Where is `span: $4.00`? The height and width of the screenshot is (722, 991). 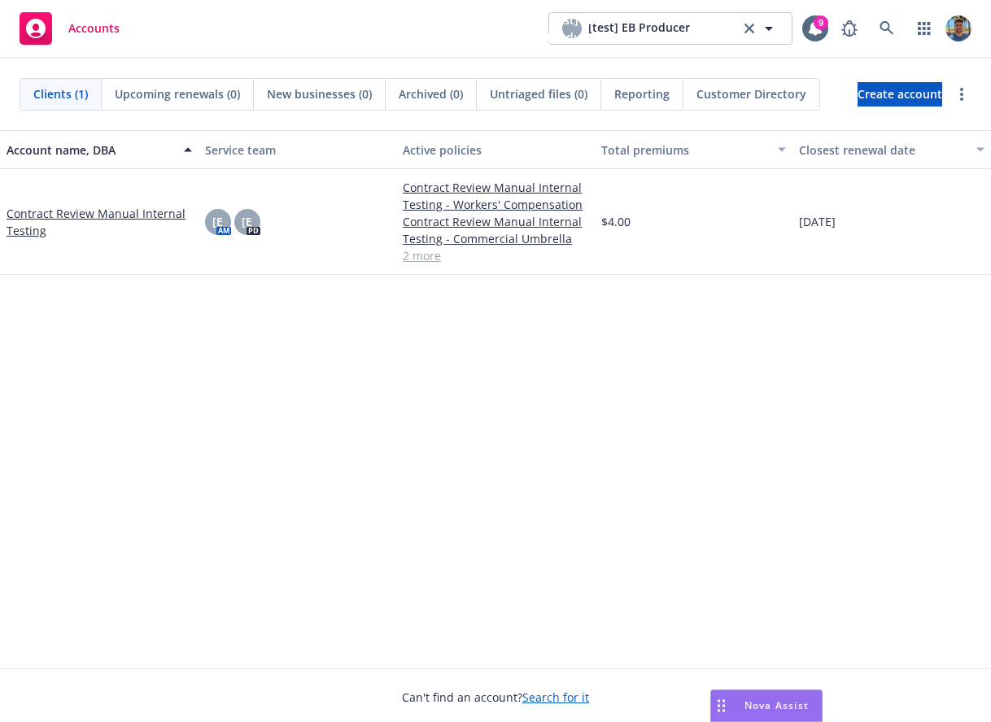
span: $4.00 is located at coordinates (616, 221).